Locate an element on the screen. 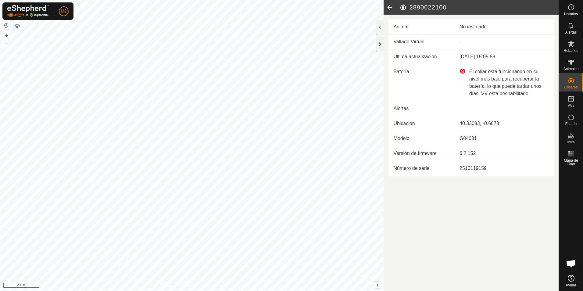 Image resolution: width=583 pixels, height=291 pixels. td: Modelo is located at coordinates (421, 138).